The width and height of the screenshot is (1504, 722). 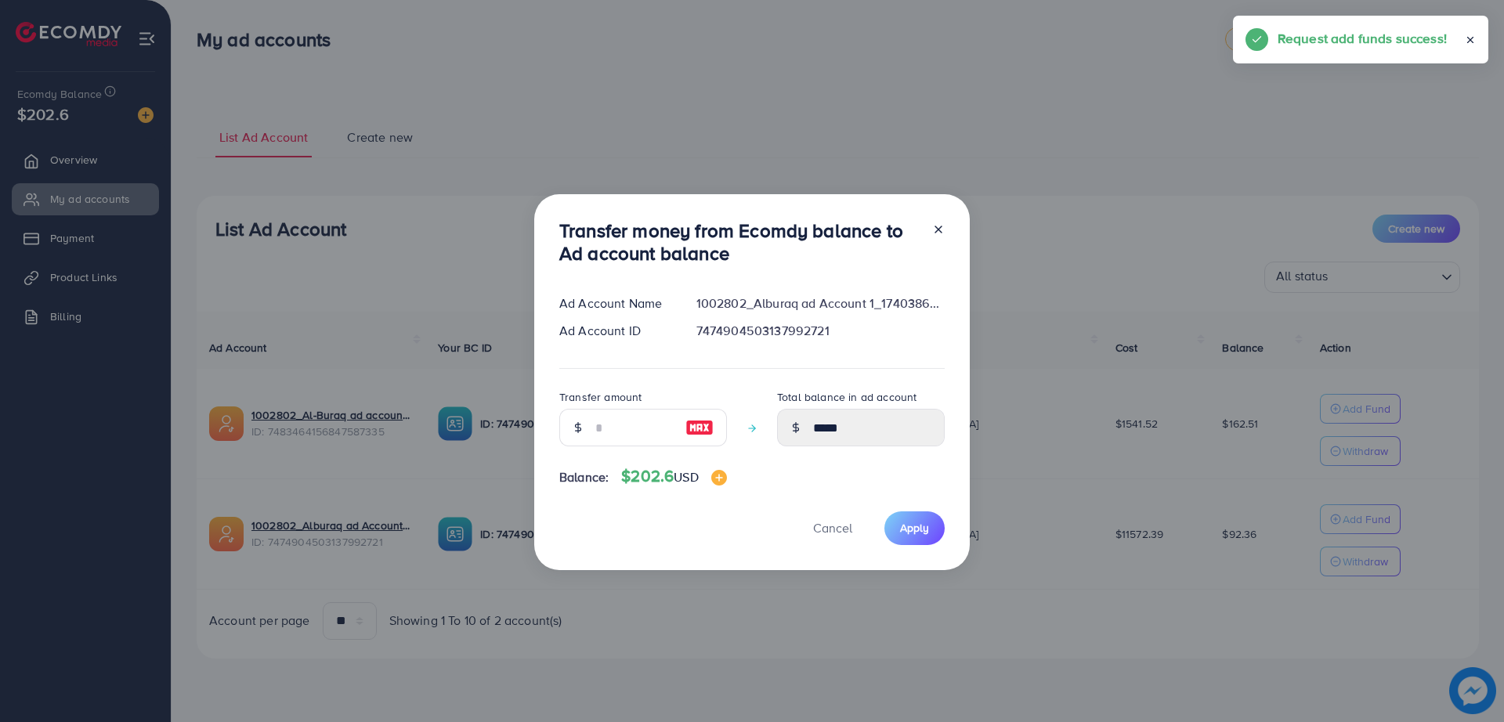 I want to click on span: Balance:, so click(x=583, y=477).